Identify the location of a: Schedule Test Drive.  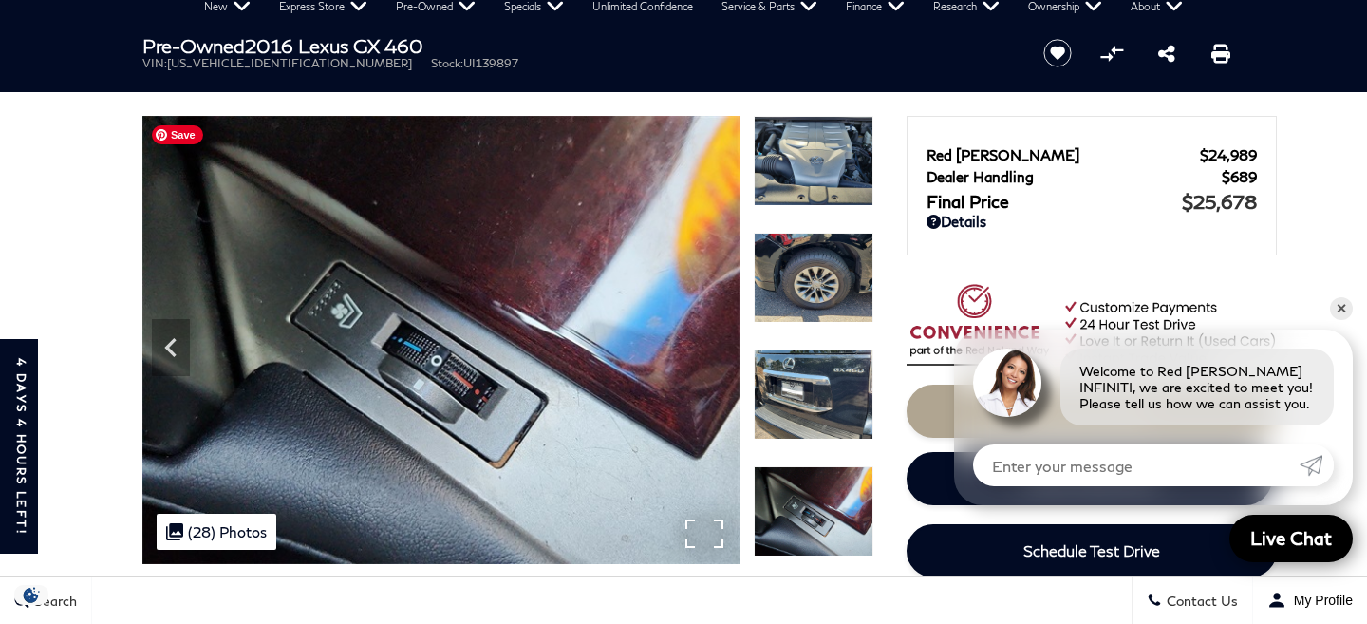
(1091, 550).